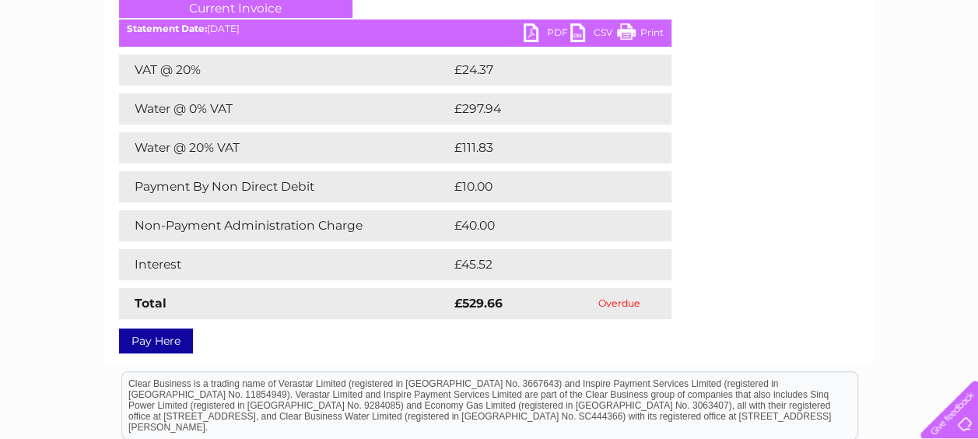  Describe the element at coordinates (544, 70) in the screenshot. I see `td: £24.37` at that location.